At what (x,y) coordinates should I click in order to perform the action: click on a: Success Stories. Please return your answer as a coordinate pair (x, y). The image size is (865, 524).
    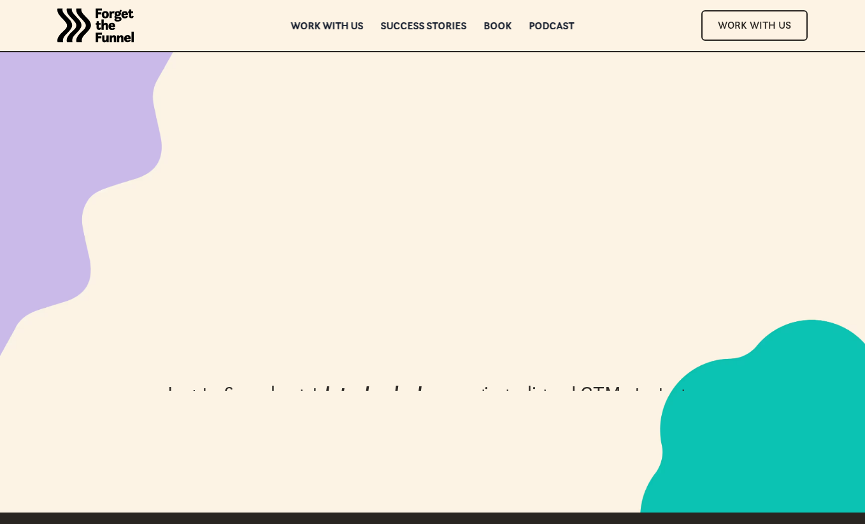
    Looking at the image, I should click on (424, 25).